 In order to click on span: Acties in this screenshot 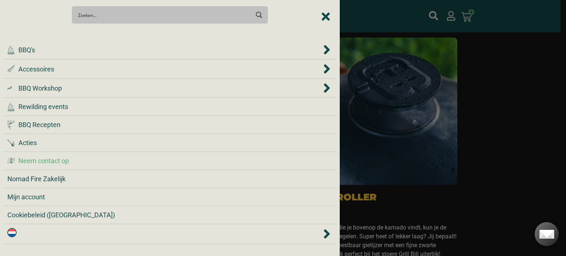, I will do `click(28, 143)`.